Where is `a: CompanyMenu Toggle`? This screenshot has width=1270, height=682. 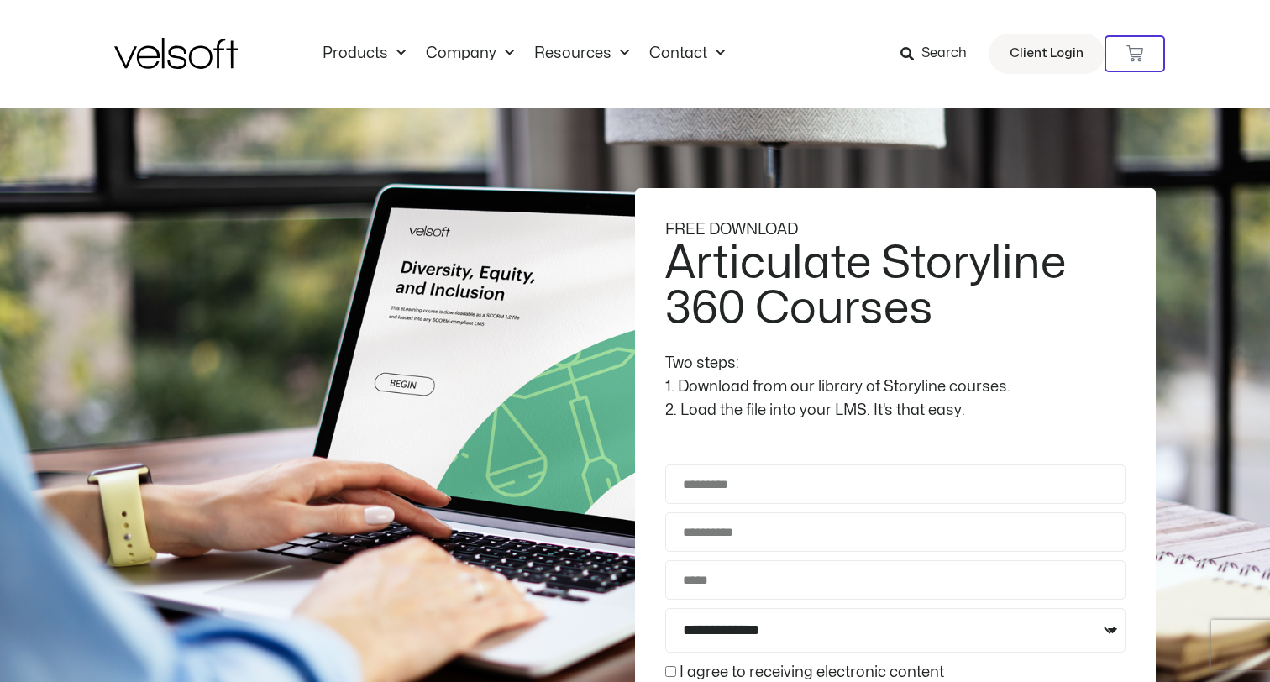 a: CompanyMenu Toggle is located at coordinates (470, 54).